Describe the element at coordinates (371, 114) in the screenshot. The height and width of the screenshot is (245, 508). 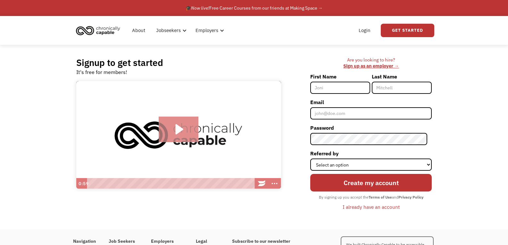
I see `input: john@doe.com` at that location.